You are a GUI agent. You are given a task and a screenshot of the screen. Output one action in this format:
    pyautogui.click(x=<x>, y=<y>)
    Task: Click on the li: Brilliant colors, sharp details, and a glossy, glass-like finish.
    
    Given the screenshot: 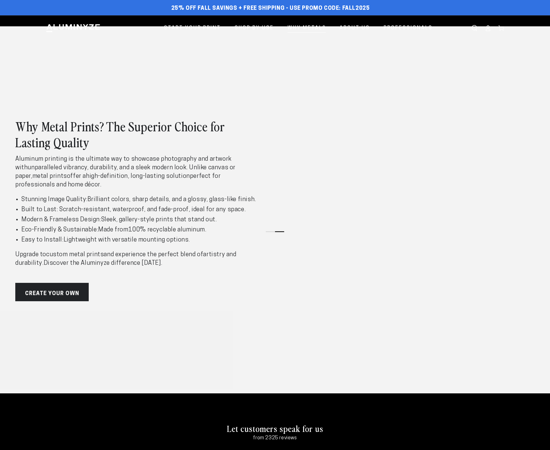 What is the action you would take?
    pyautogui.click(x=140, y=199)
    